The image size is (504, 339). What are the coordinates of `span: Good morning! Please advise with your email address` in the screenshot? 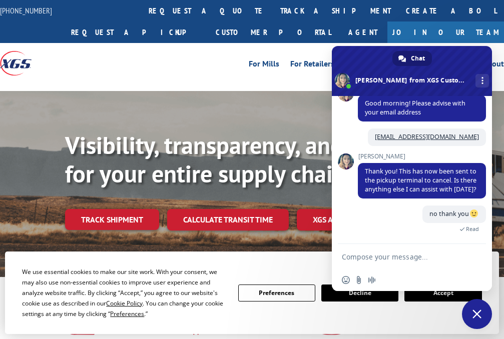 It's located at (415, 108).